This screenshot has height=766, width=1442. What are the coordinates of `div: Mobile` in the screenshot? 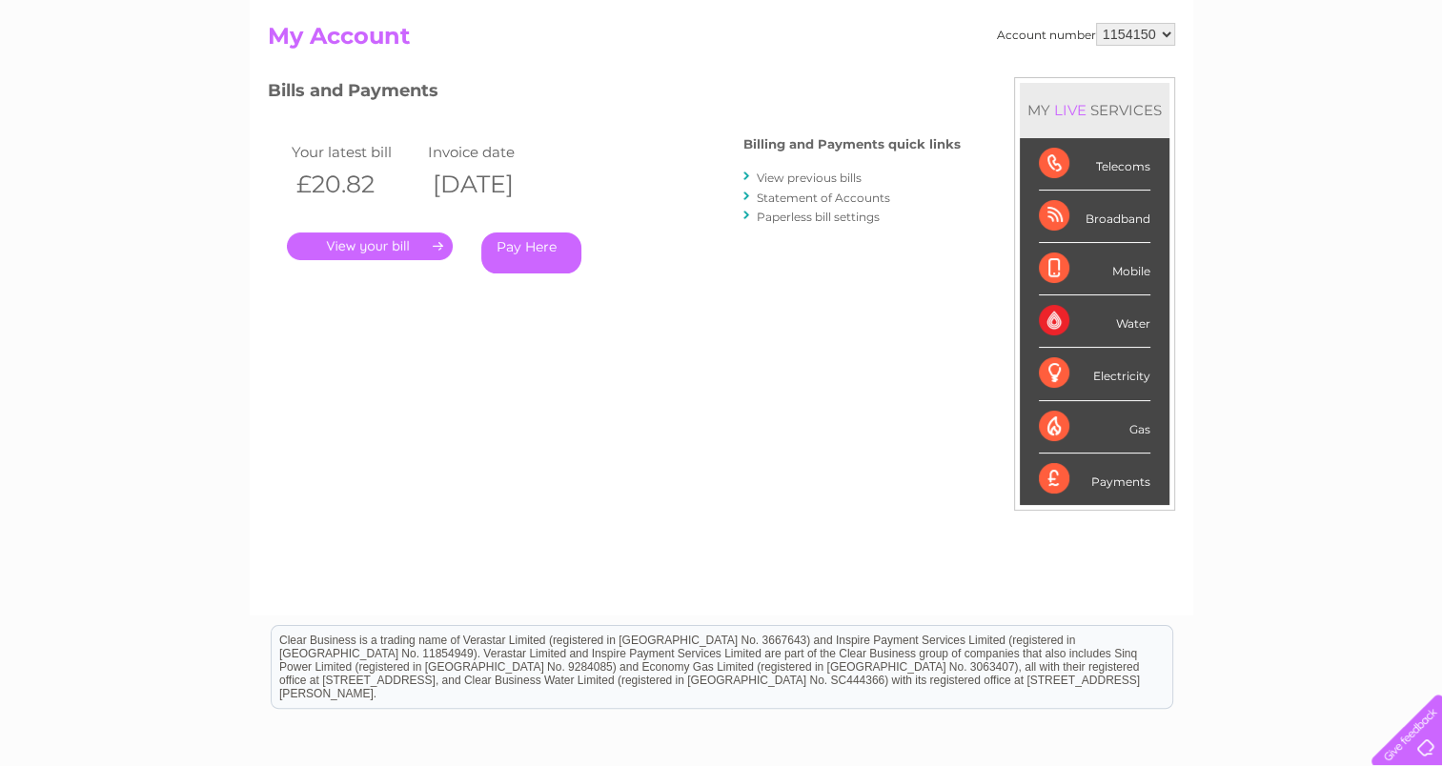 It's located at (1094, 269).